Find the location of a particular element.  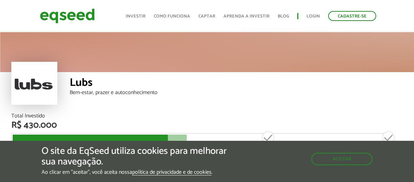

a: Login is located at coordinates (313, 16).